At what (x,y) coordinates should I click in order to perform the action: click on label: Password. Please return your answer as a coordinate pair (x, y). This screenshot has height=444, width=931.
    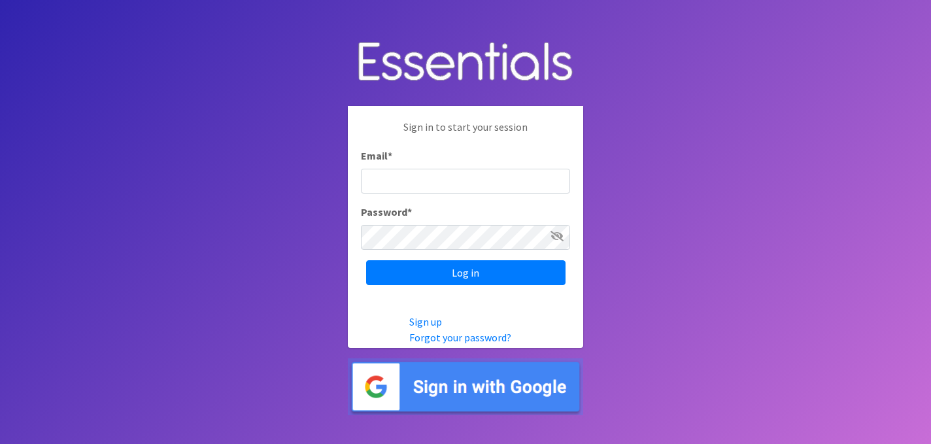
    Looking at the image, I should click on (386, 212).